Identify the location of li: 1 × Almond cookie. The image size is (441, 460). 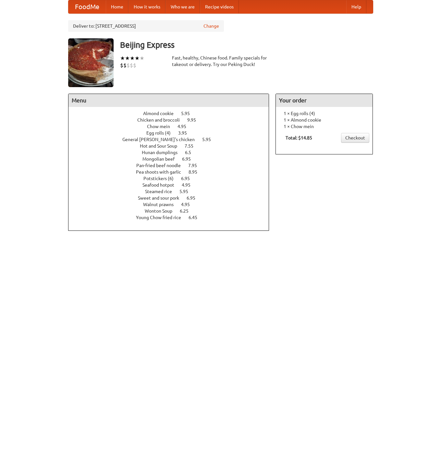
(324, 120).